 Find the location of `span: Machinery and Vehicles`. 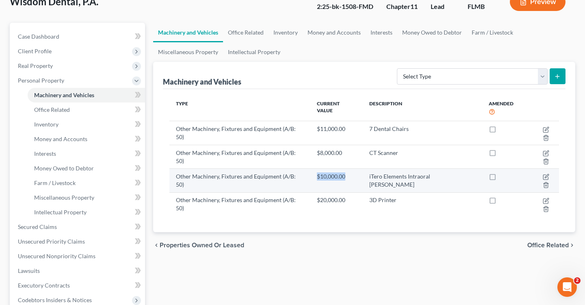

span: Machinery and Vehicles is located at coordinates (64, 95).